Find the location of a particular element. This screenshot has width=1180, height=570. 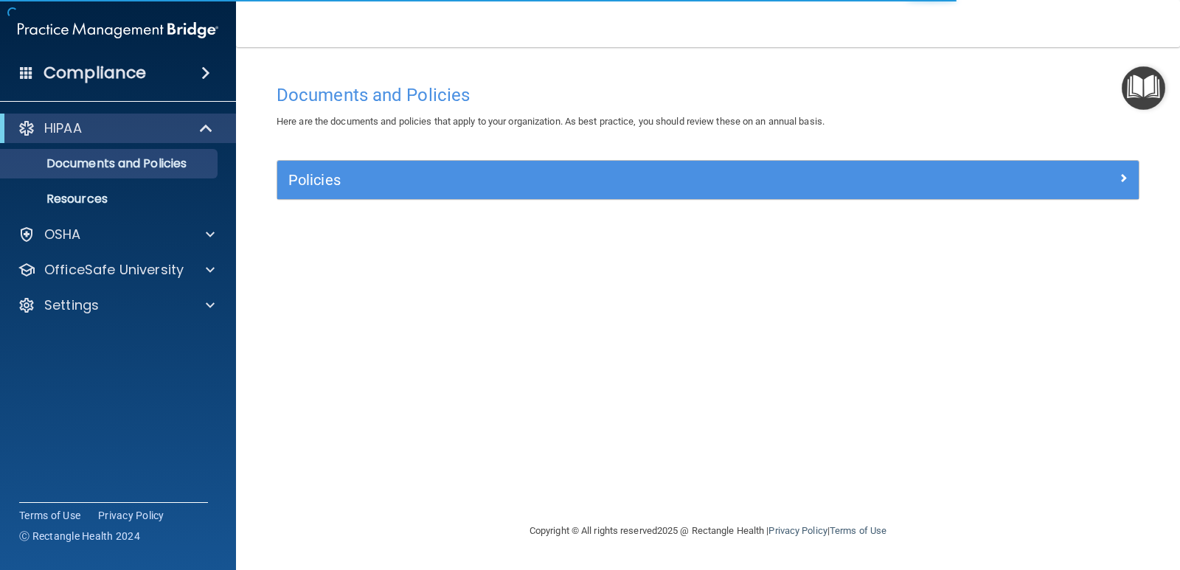

p: Resources is located at coordinates (110, 199).